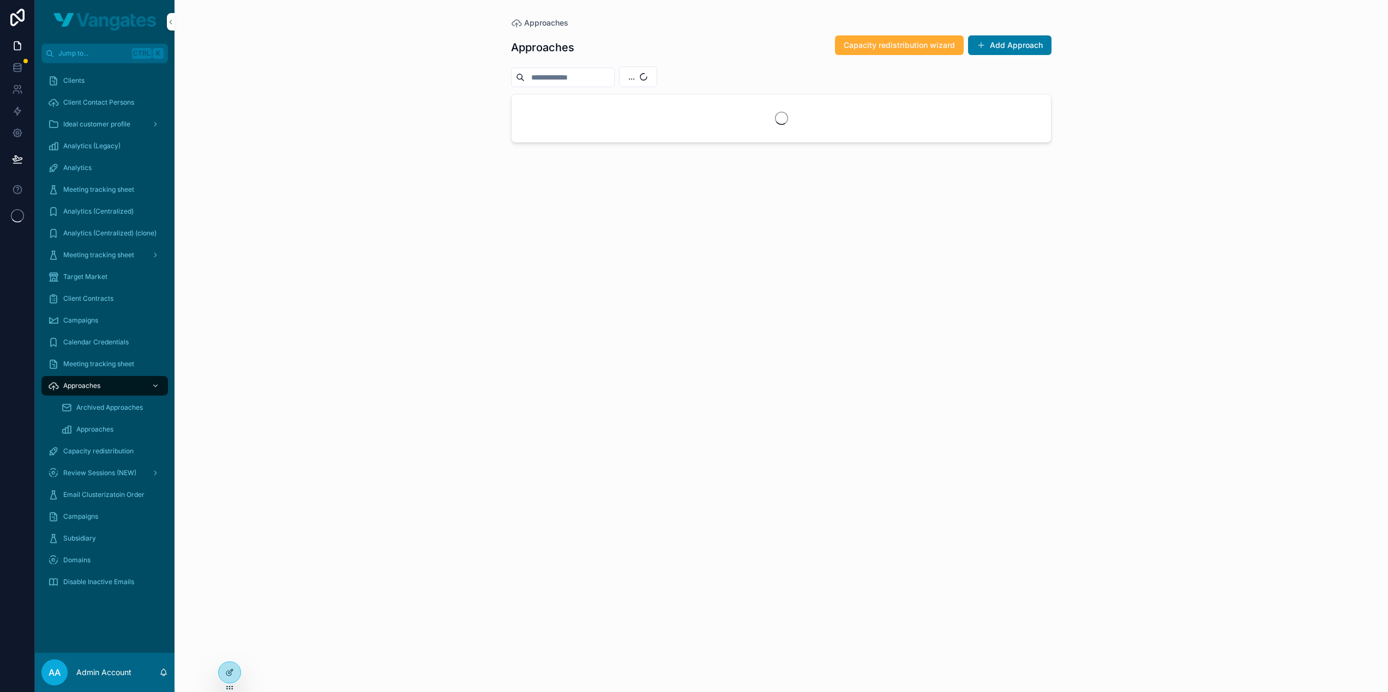 The image size is (1388, 692). I want to click on a: Add Approach, so click(1009, 45).